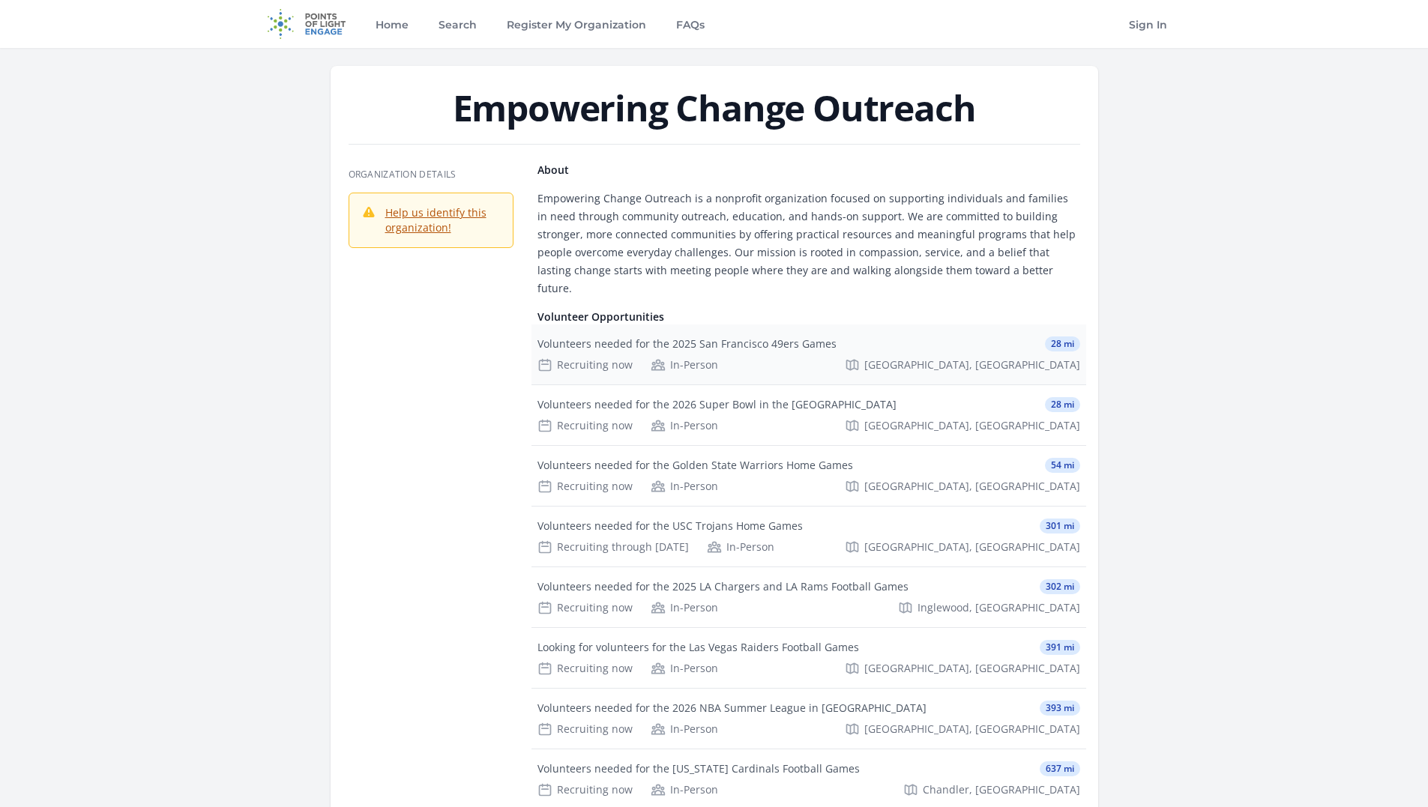 The height and width of the screenshot is (807, 1428). I want to click on h4: Volunteer Opportunities, so click(809, 317).